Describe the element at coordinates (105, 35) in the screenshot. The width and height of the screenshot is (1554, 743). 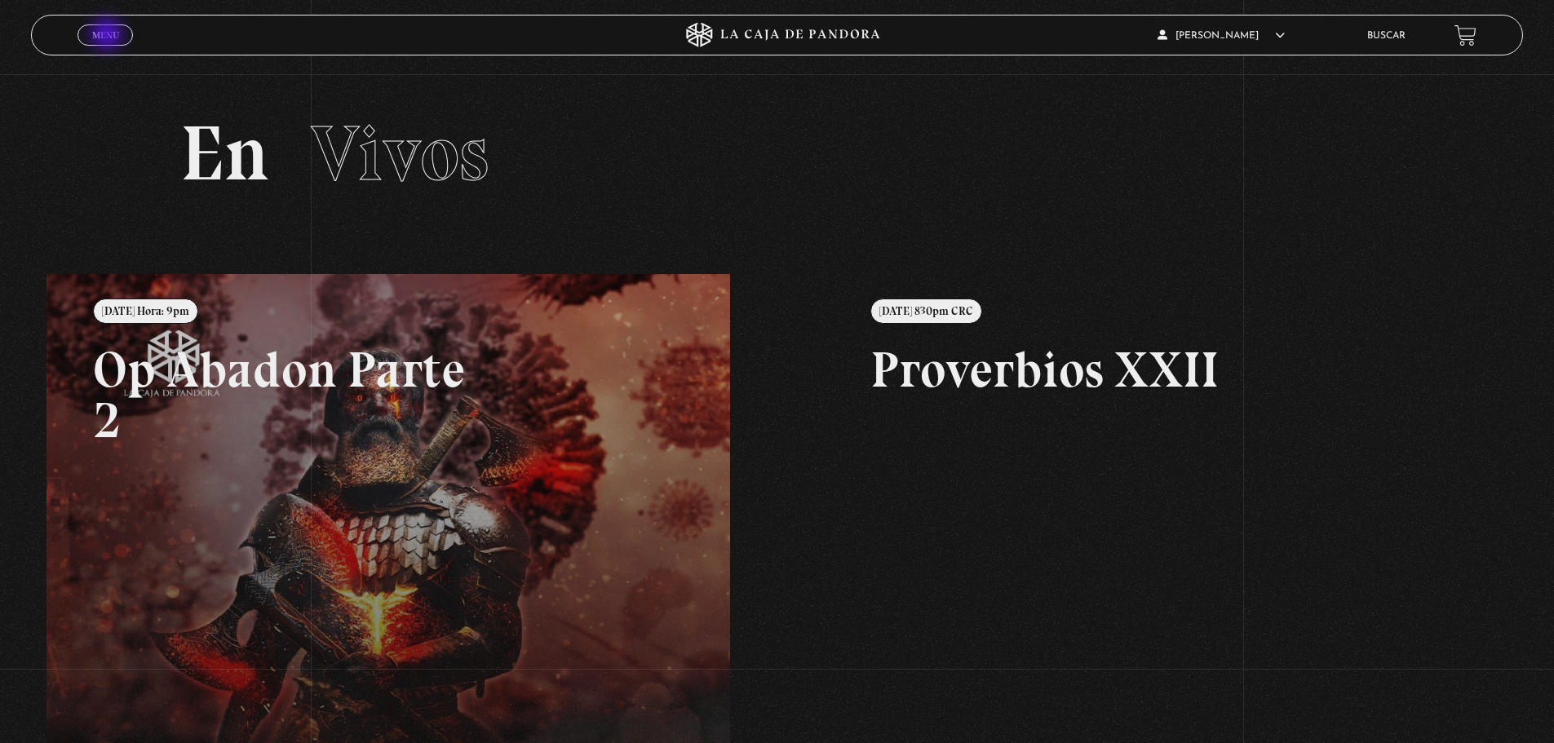
I see `span: Menu` at that location.